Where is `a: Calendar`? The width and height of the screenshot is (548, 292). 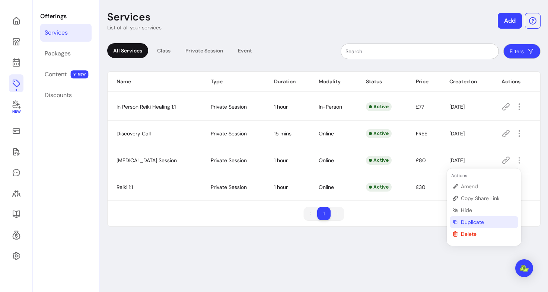 a: Calendar is located at coordinates (16, 63).